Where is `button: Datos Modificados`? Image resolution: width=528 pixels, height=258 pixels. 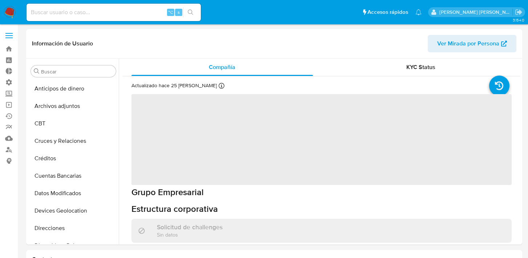
button: Datos Modificados is located at coordinates (73, 193).